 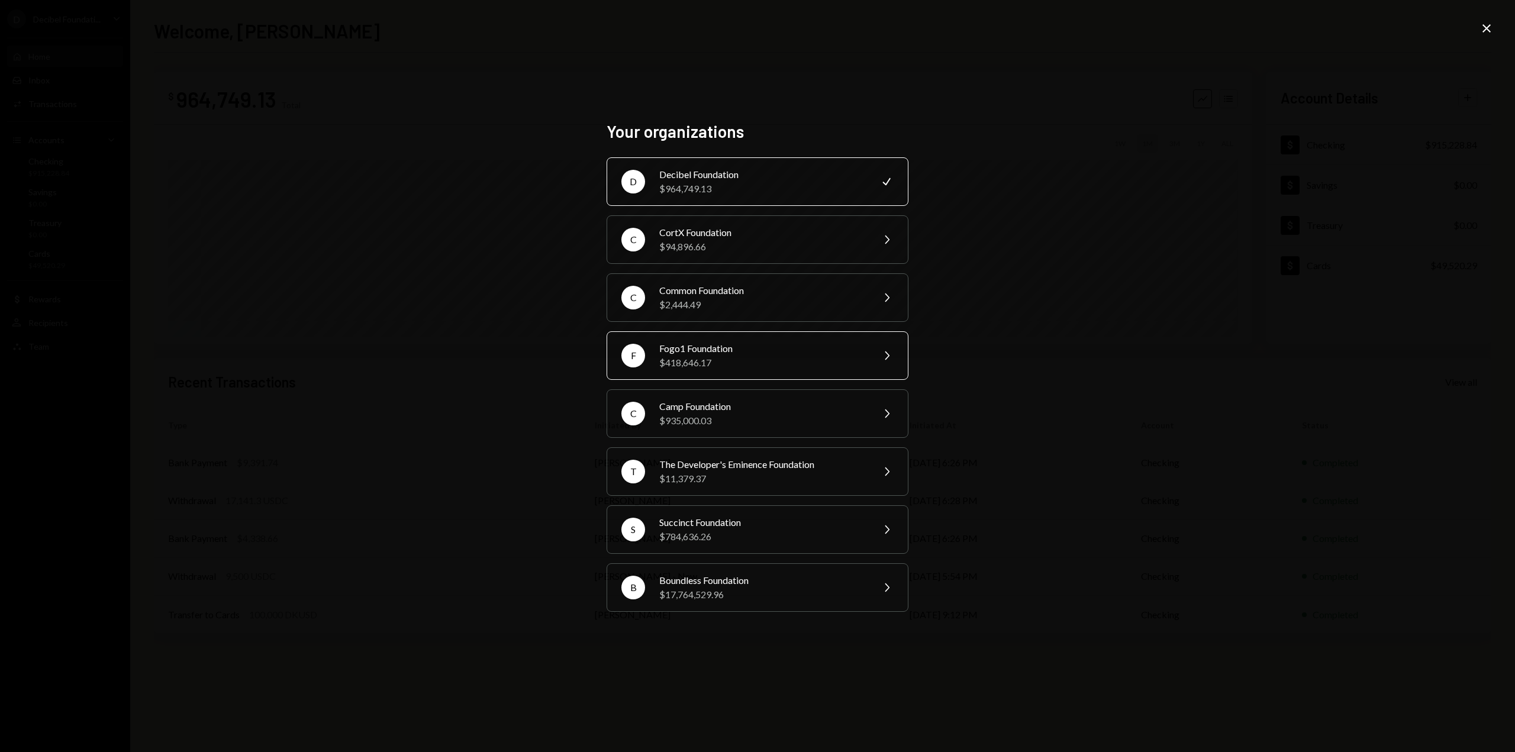 I want to click on div: B, so click(x=633, y=587).